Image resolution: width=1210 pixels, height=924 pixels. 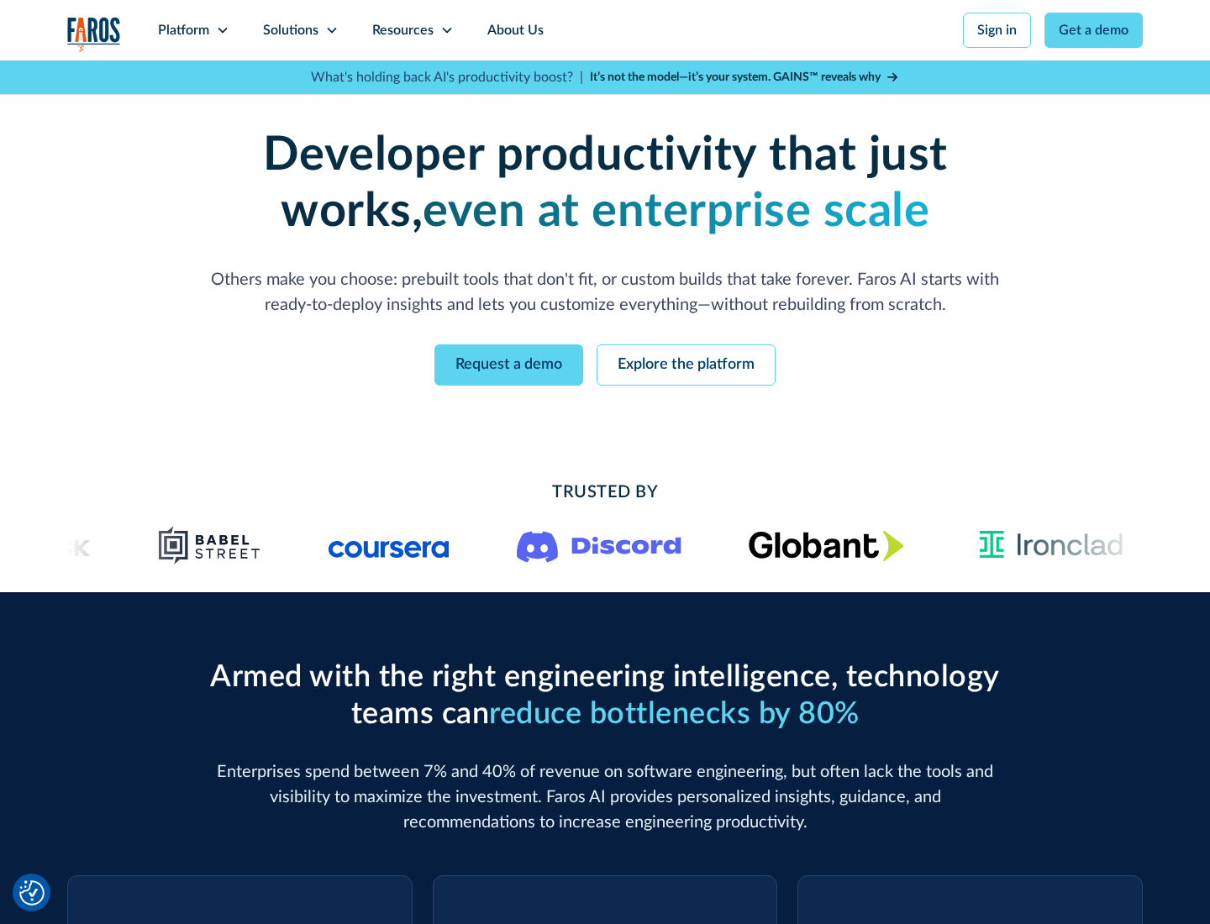 What do you see at coordinates (735, 77) in the screenshot?
I see `strong: It’s not the model—it’s your system. GAINS™ reveals why` at bounding box center [735, 77].